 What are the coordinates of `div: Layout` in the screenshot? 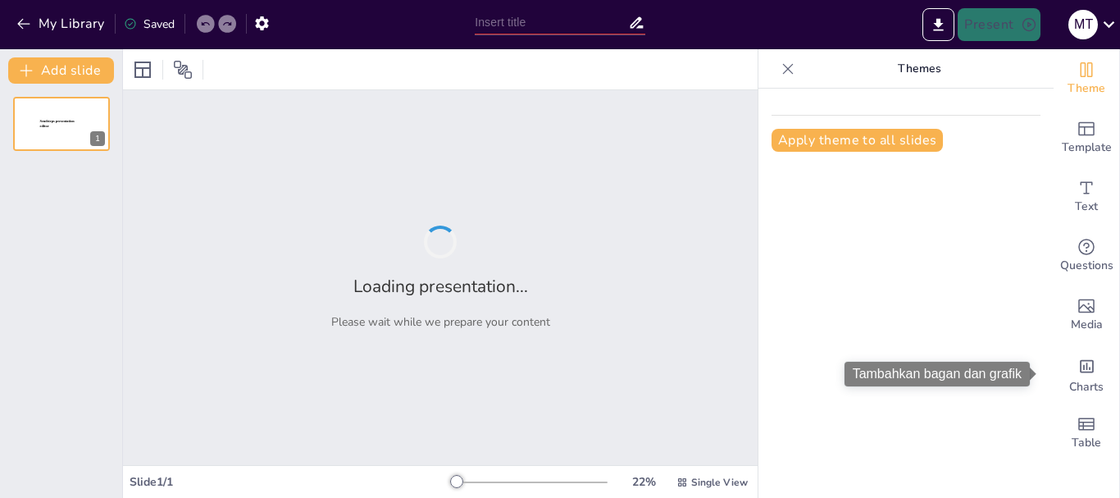 It's located at (143, 70).